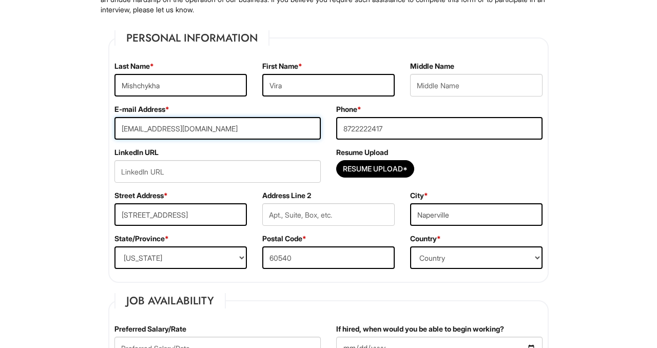 Image resolution: width=657 pixels, height=348 pixels. Describe the element at coordinates (141, 196) in the screenshot. I see `label: Street Address` at that location.